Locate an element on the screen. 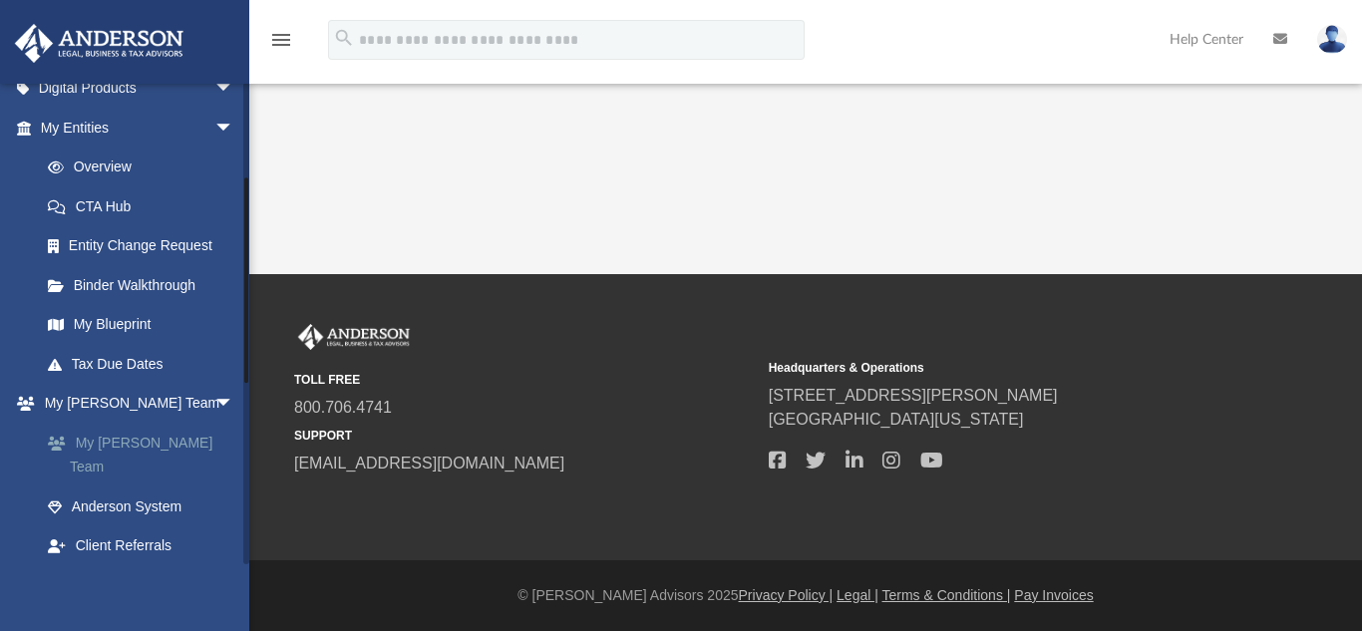 The width and height of the screenshot is (1362, 631). i: search is located at coordinates (344, 38).